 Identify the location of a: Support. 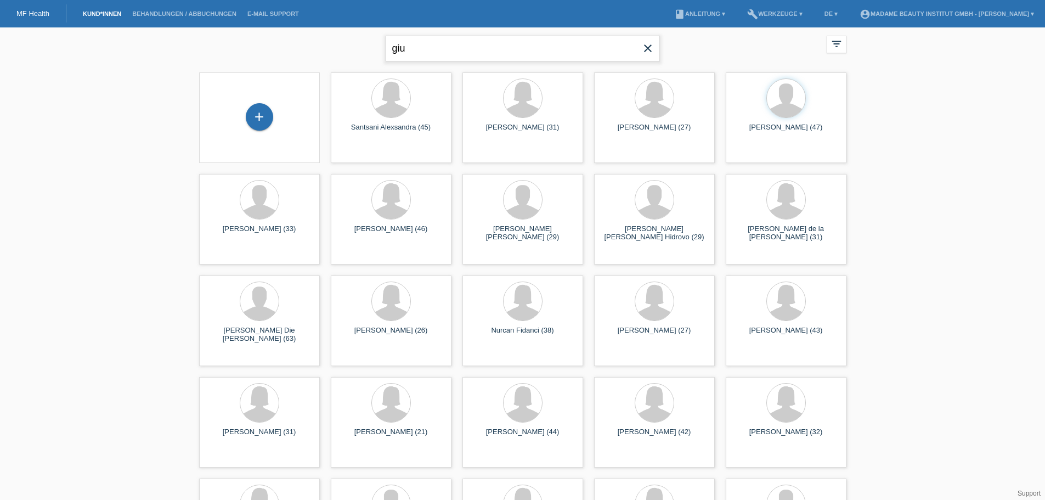
(1029, 493).